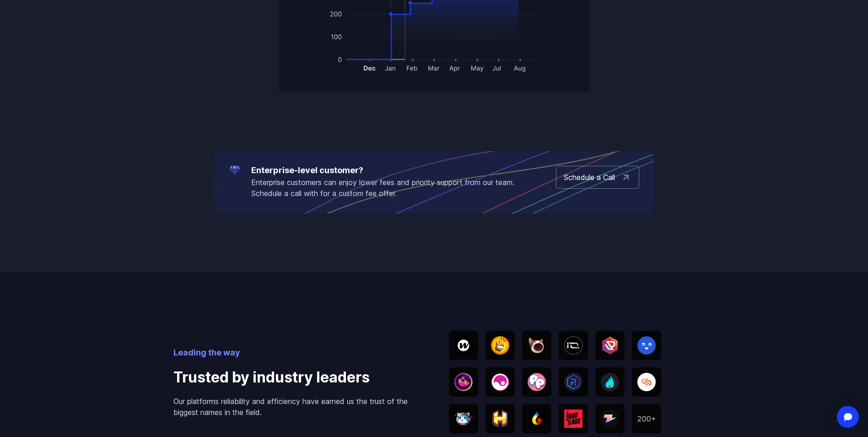 The height and width of the screenshot is (437, 868). I want to click on img: Wornhole, so click(464, 345).